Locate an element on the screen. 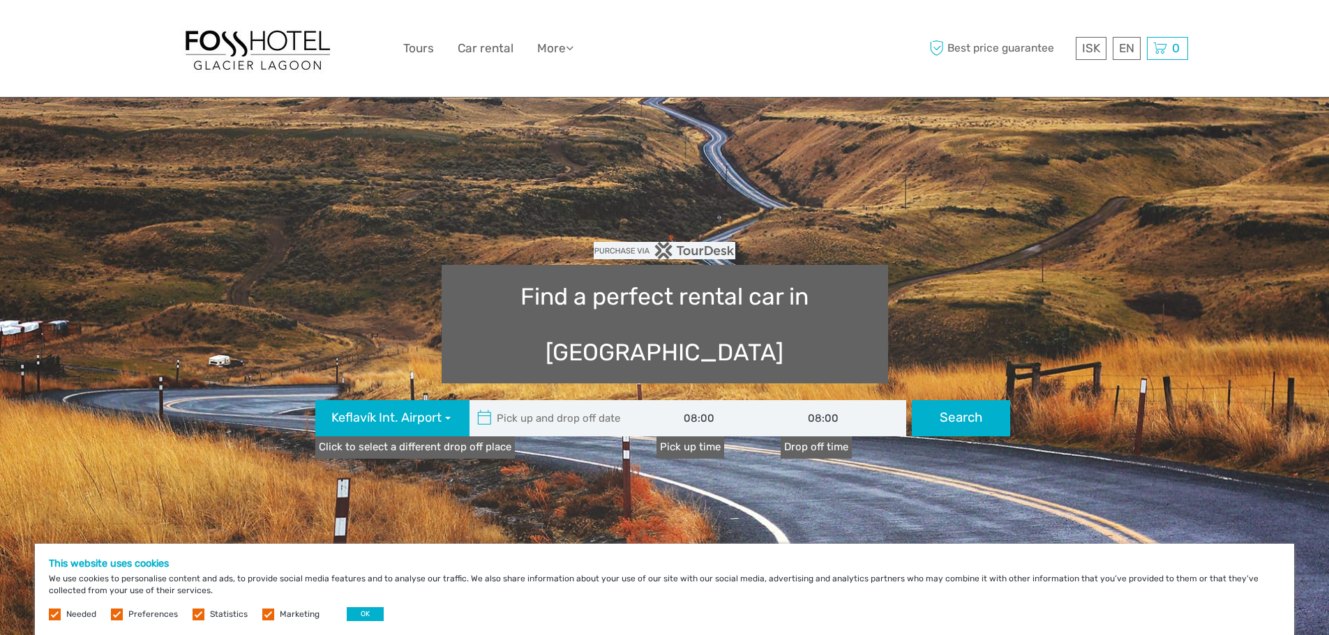 This screenshot has height=635, width=1329. label: Marketing is located at coordinates (299, 614).